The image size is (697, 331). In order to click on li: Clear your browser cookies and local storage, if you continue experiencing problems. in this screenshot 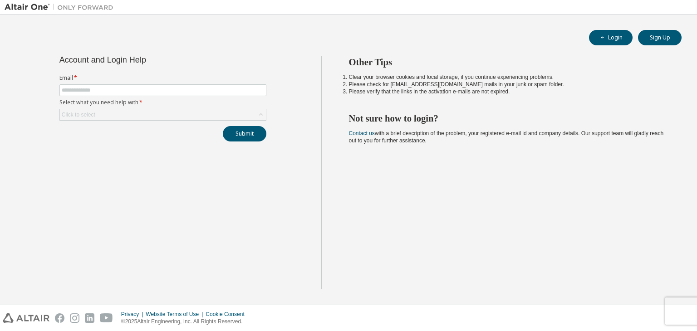, I will do `click(508, 77)`.